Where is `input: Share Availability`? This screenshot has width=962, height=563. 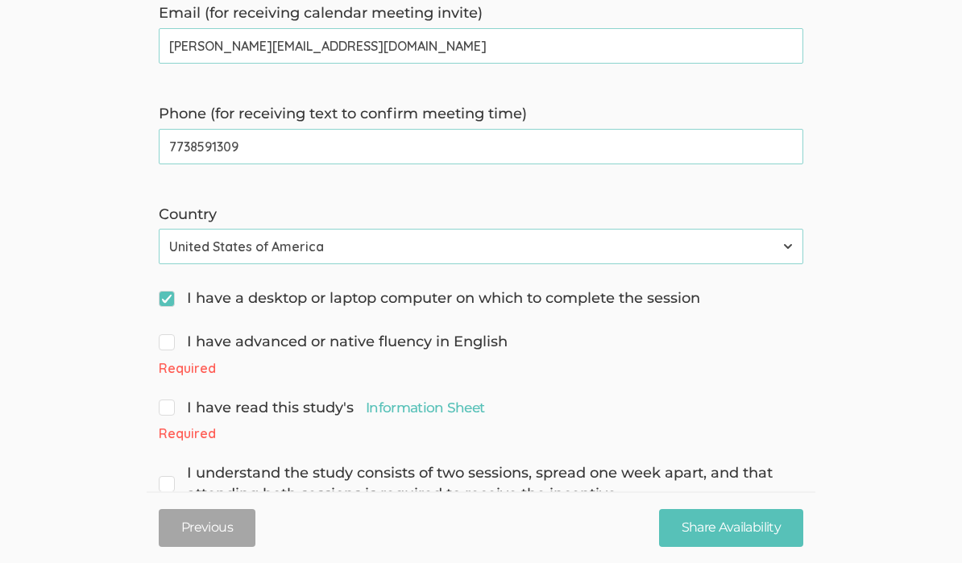
input: Share Availability is located at coordinates (731, 528).